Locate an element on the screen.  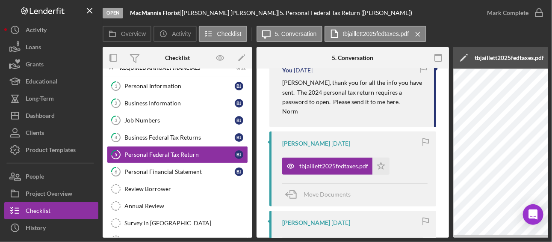
time: 2025-05-19 17:50 is located at coordinates (341, 222).